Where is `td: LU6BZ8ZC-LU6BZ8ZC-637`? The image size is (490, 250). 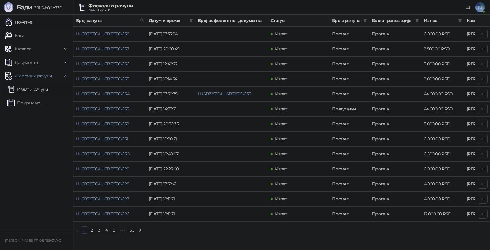
td: LU6BZ8ZC-LU6BZ8ZC-637 is located at coordinates (110, 49).